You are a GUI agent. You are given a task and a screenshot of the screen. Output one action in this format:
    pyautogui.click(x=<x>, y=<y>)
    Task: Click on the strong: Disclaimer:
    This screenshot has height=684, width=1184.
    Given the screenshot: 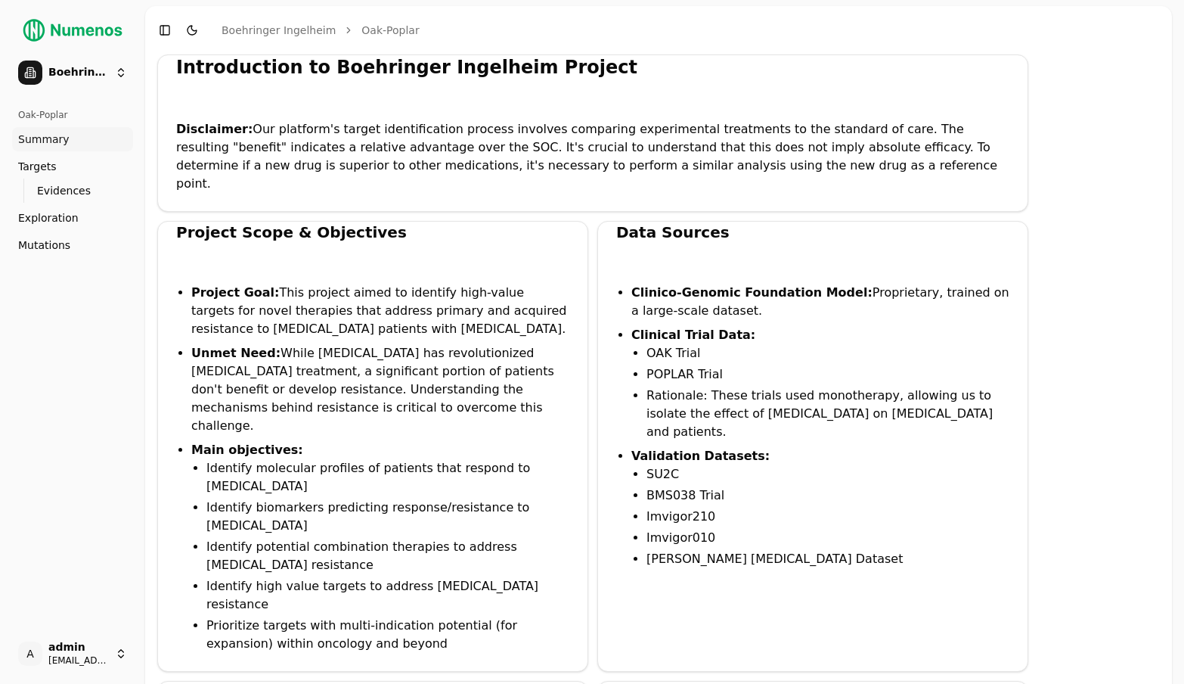 What is the action you would take?
    pyautogui.click(x=214, y=129)
    